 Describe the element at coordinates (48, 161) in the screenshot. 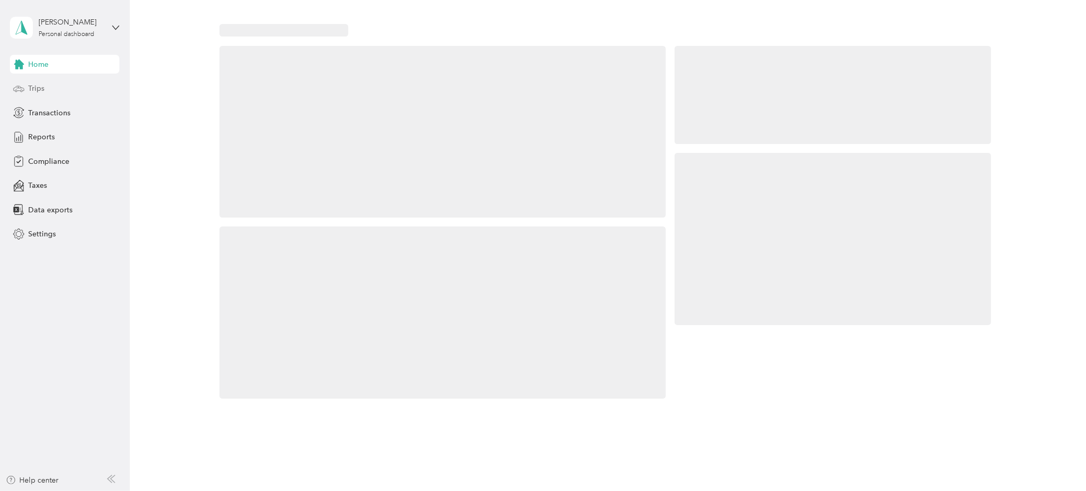

I see `span: Compliance` at that location.